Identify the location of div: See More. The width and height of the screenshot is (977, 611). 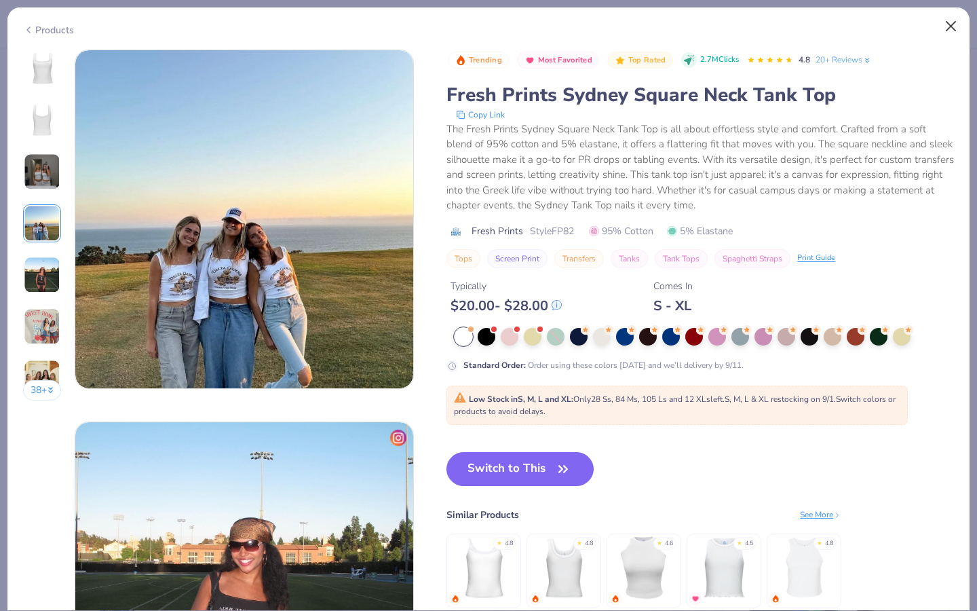
(820, 514).